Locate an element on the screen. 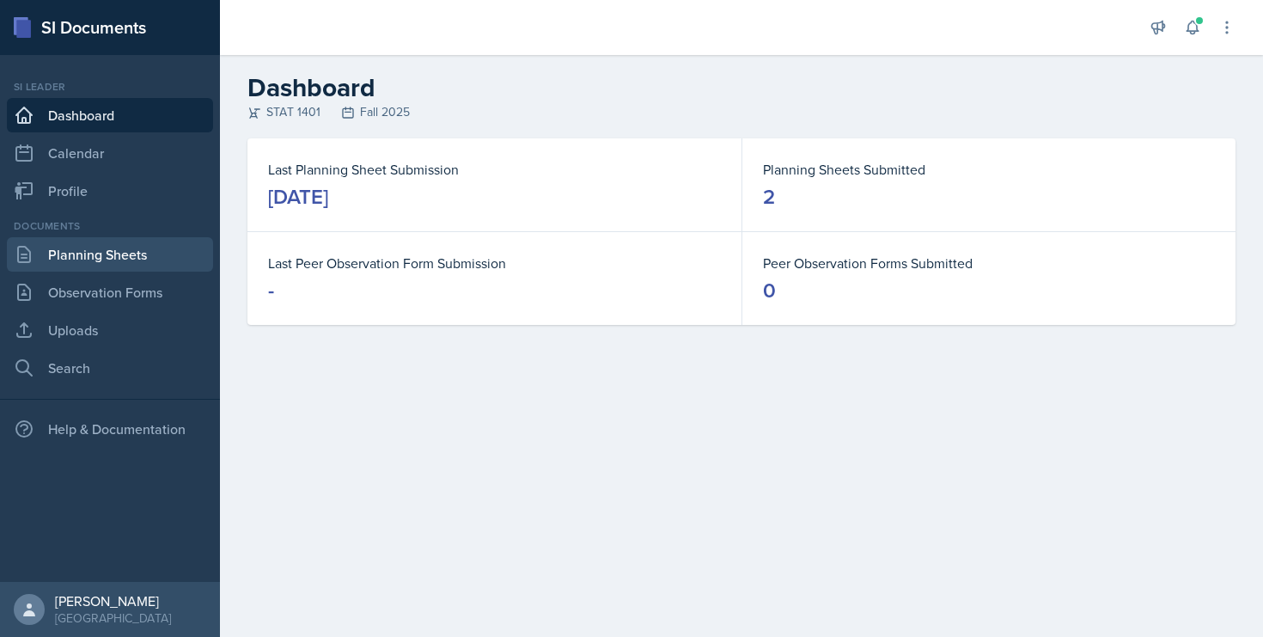 The image size is (1263, 637). h2: Dashboard is located at coordinates (741, 88).